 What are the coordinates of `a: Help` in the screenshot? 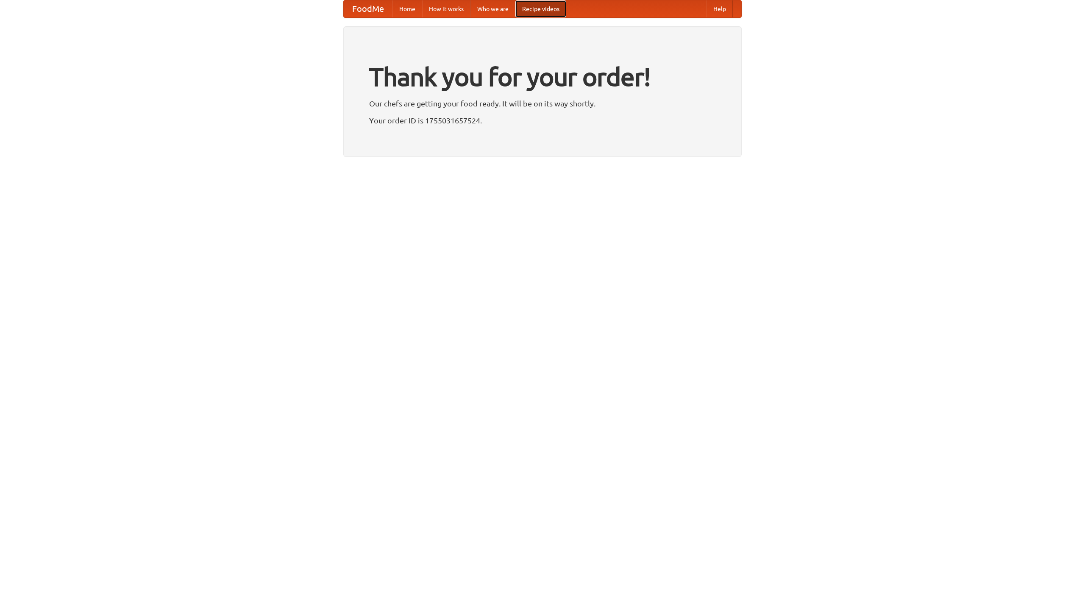 It's located at (720, 9).